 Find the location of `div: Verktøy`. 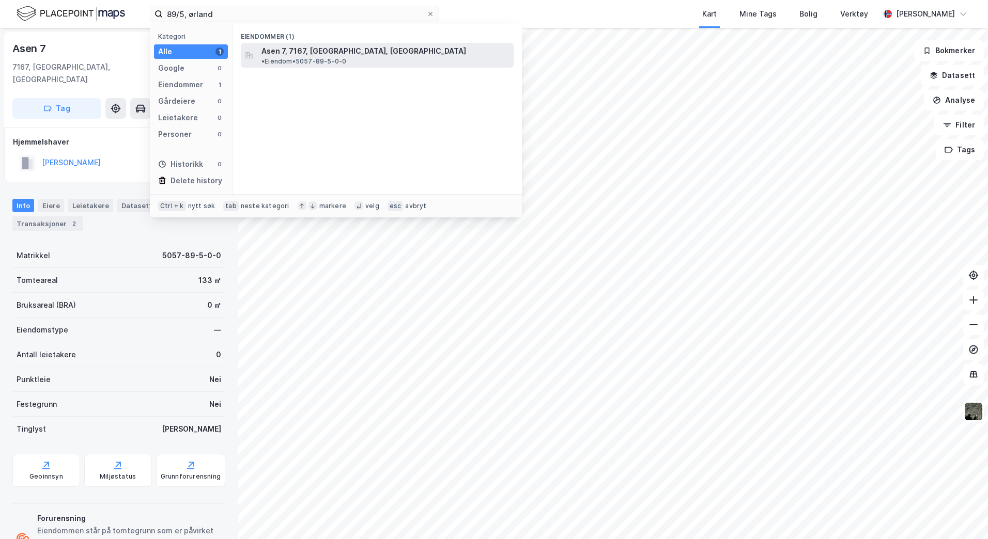

div: Verktøy is located at coordinates (854, 14).